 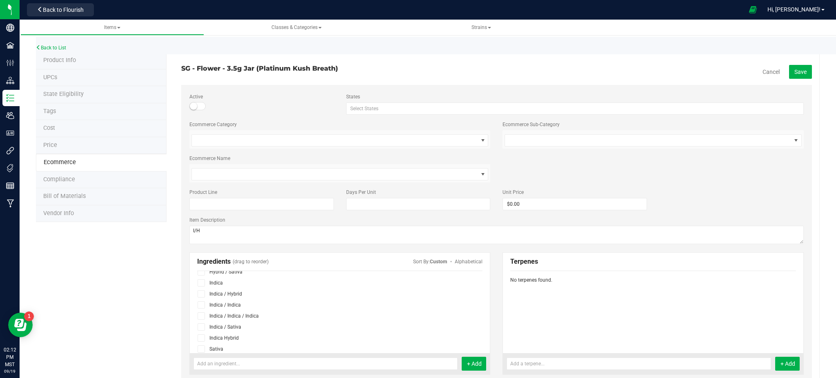 What do you see at coordinates (639, 364) in the screenshot?
I see `input: Add a terpene...` at bounding box center [639, 364].